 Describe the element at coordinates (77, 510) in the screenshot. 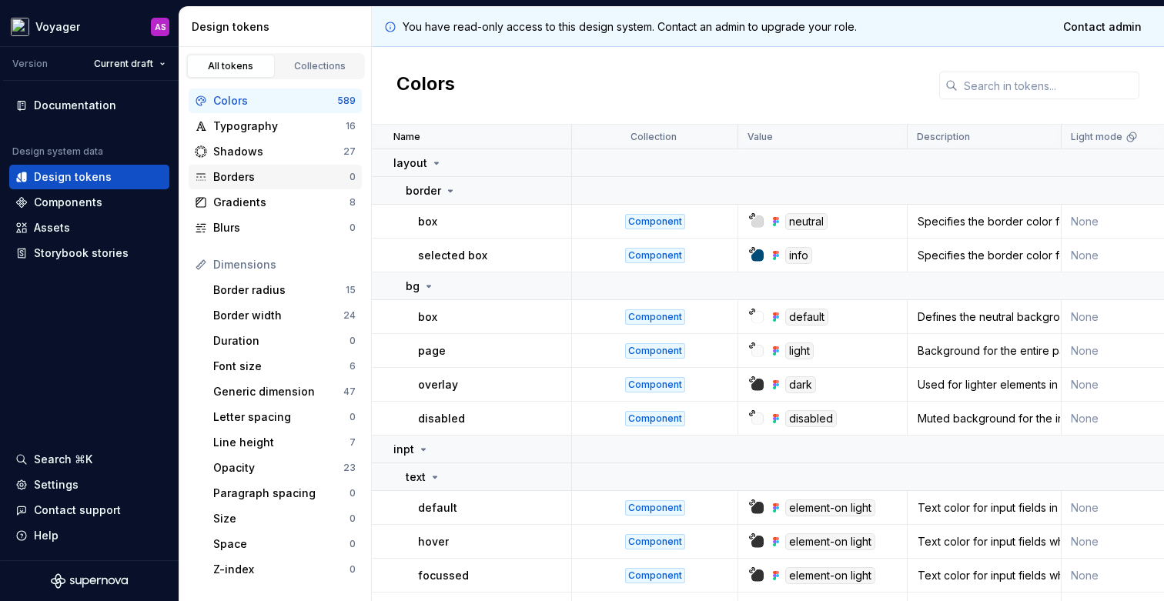

I see `div: Contact support` at that location.